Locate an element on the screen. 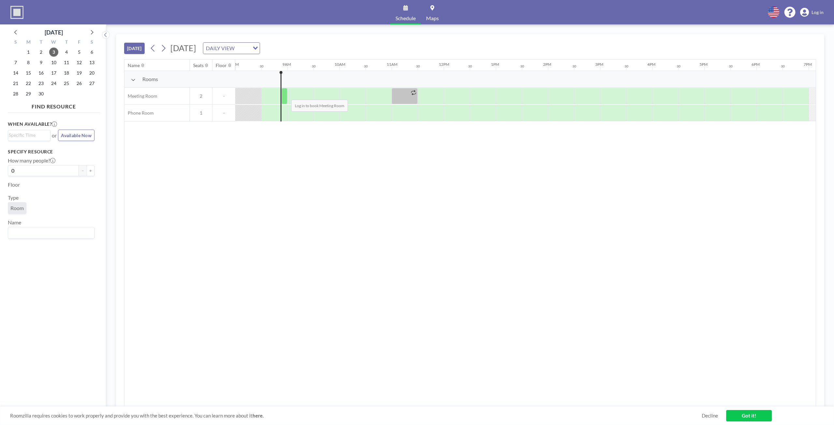 The width and height of the screenshot is (834, 425). label: Name is located at coordinates (14, 223).